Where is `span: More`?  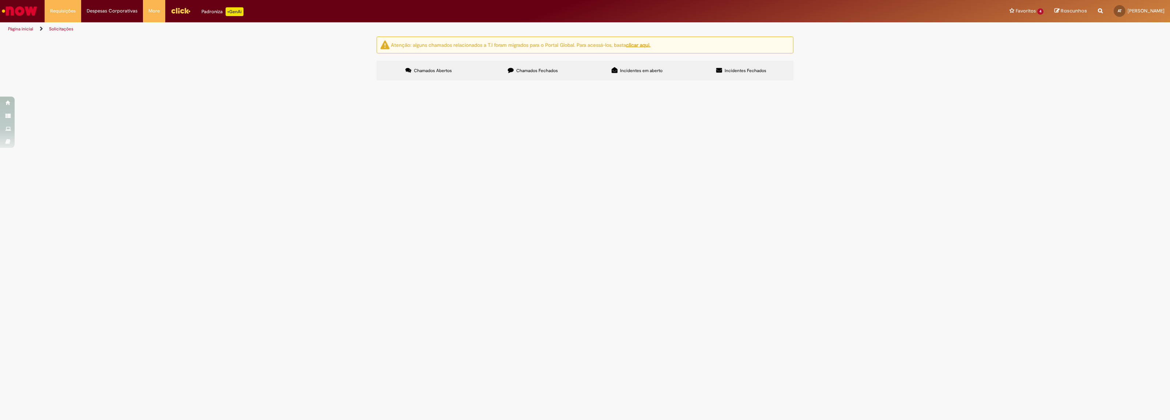 span: More is located at coordinates (154, 11).